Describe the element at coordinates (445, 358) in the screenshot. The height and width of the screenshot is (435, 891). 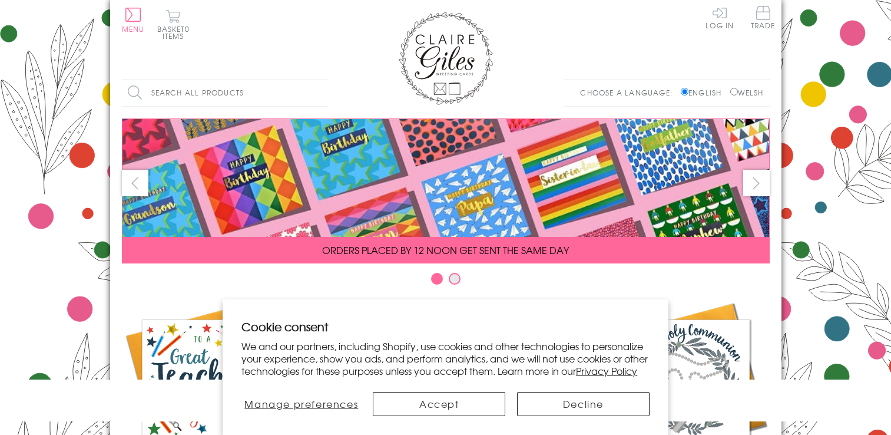
I see `p: We and our partners, including Shopify, use cookies and other technologies to personalize your ex...` at that location.